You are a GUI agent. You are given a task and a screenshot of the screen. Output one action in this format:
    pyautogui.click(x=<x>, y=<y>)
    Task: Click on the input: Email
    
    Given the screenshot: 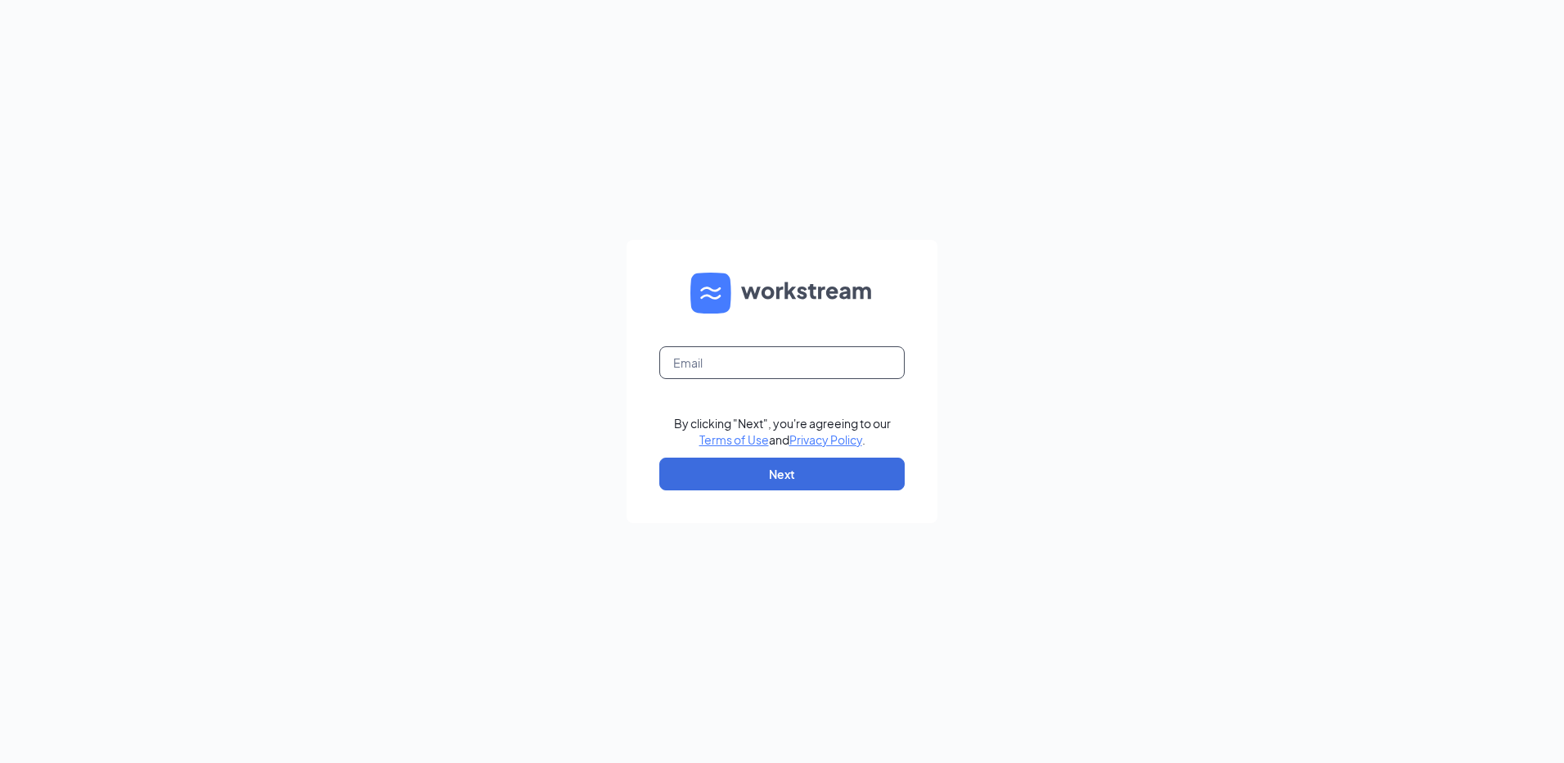 What is the action you would take?
    pyautogui.click(x=782, y=362)
    